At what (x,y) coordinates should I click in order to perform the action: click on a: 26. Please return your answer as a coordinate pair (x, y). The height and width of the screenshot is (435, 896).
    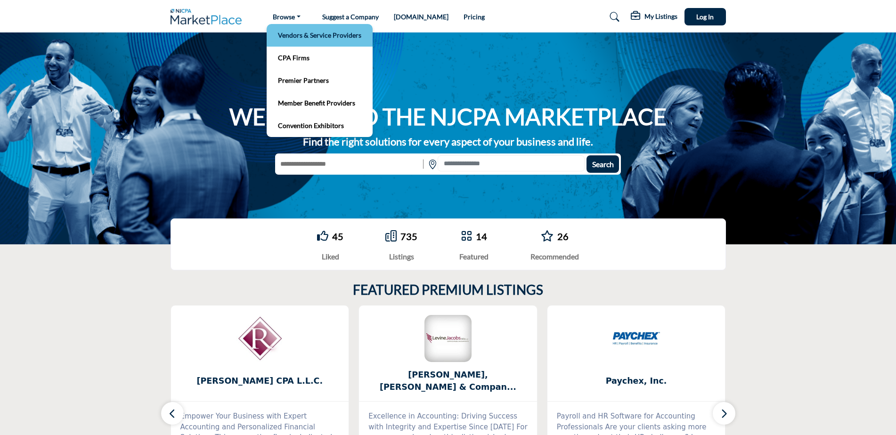
    Looking at the image, I should click on (563, 237).